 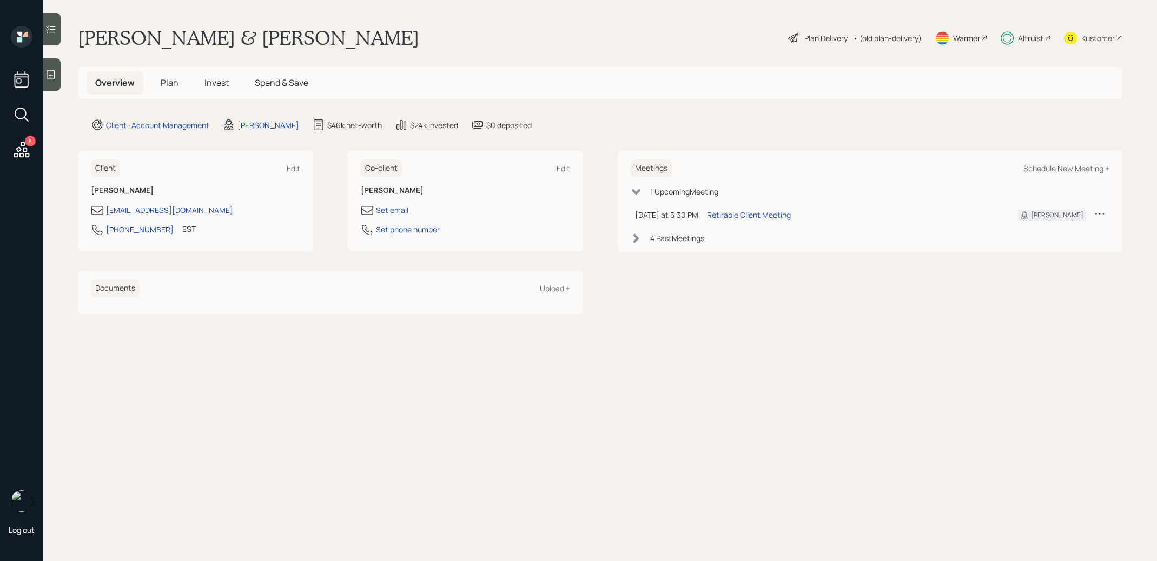 What do you see at coordinates (30, 141) in the screenshot?
I see `div: 8` at bounding box center [30, 141].